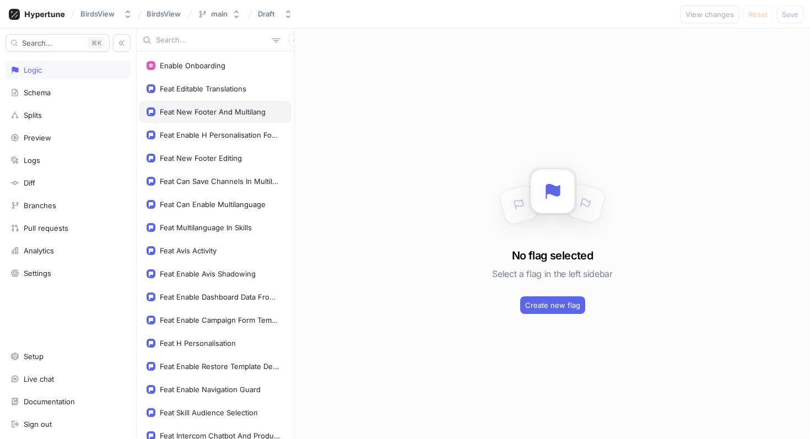  Describe the element at coordinates (210, 390) in the screenshot. I see `div: Feat Enable Navigation Guard` at that location.